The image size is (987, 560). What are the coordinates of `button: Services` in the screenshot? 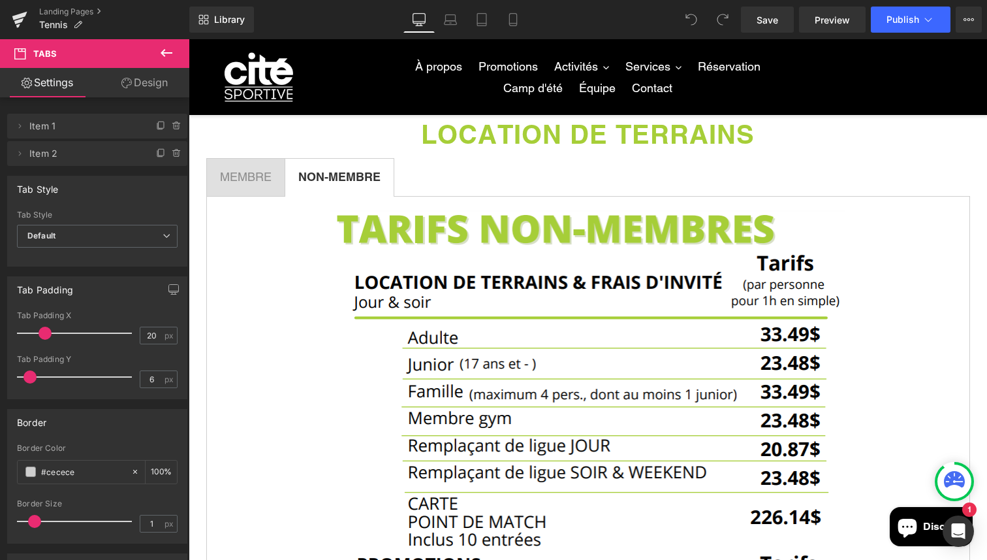 It's located at (465, 27).